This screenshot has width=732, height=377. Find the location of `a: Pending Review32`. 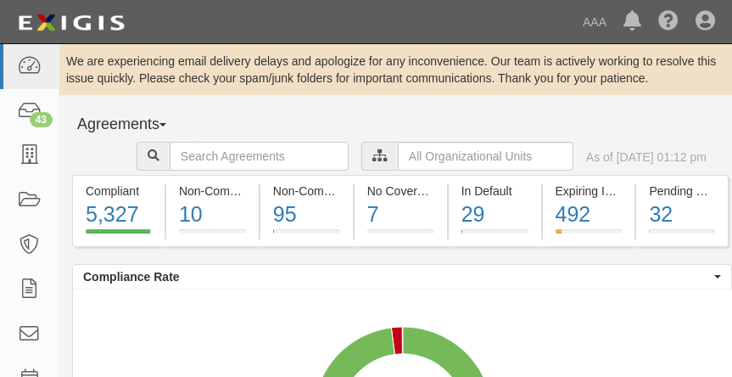

a: Pending Review32 is located at coordinates (682, 243).